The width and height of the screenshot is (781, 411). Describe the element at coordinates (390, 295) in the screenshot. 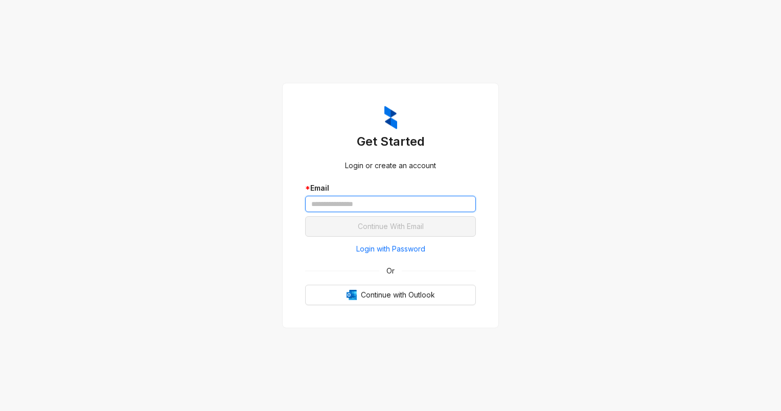

I see `button: OutlookContinue with Outlook` at that location.